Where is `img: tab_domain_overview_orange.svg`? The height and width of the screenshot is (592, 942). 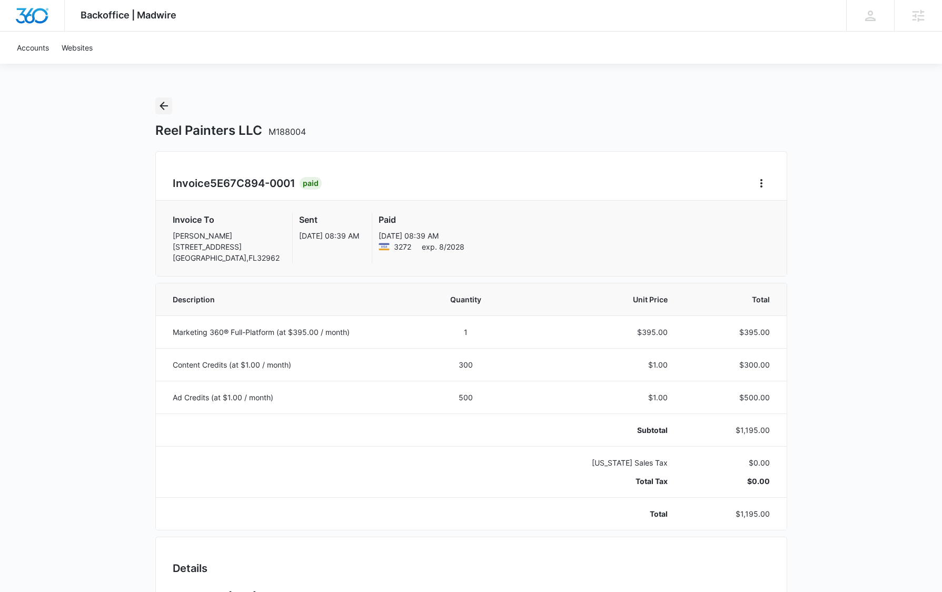 img: tab_domain_overview_orange.svg is located at coordinates (33, 65).